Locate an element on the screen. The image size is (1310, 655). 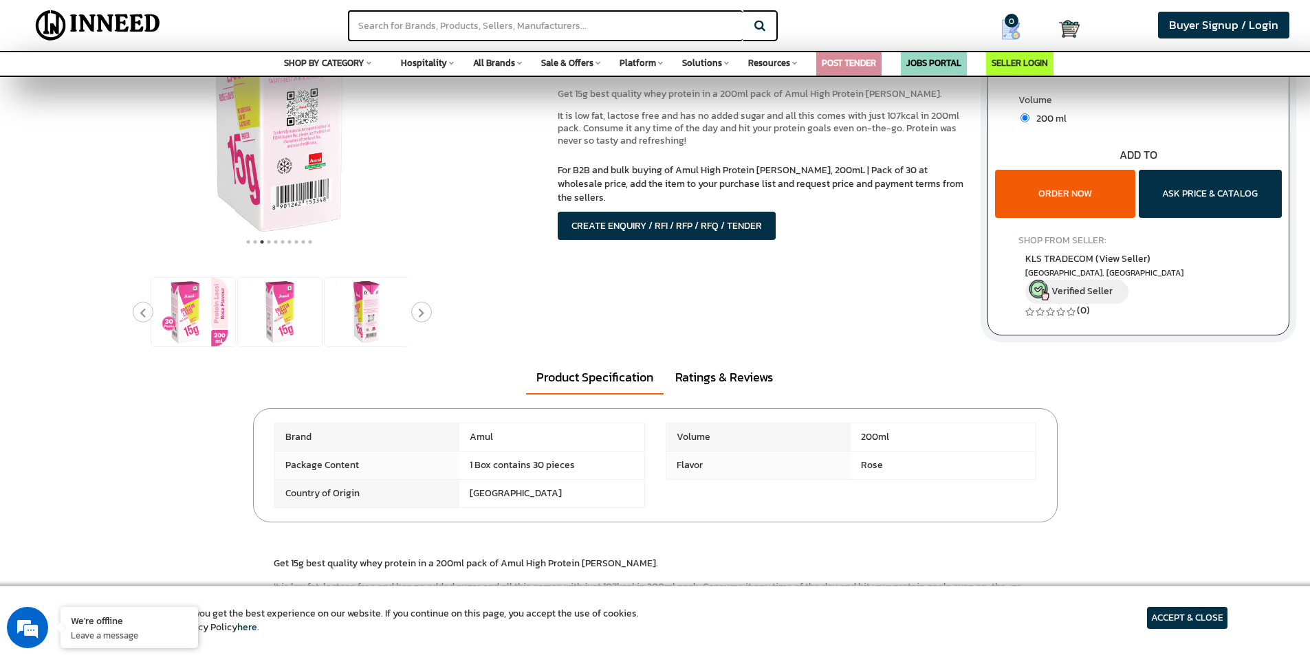
p: Leave a message is located at coordinates (129, 635).